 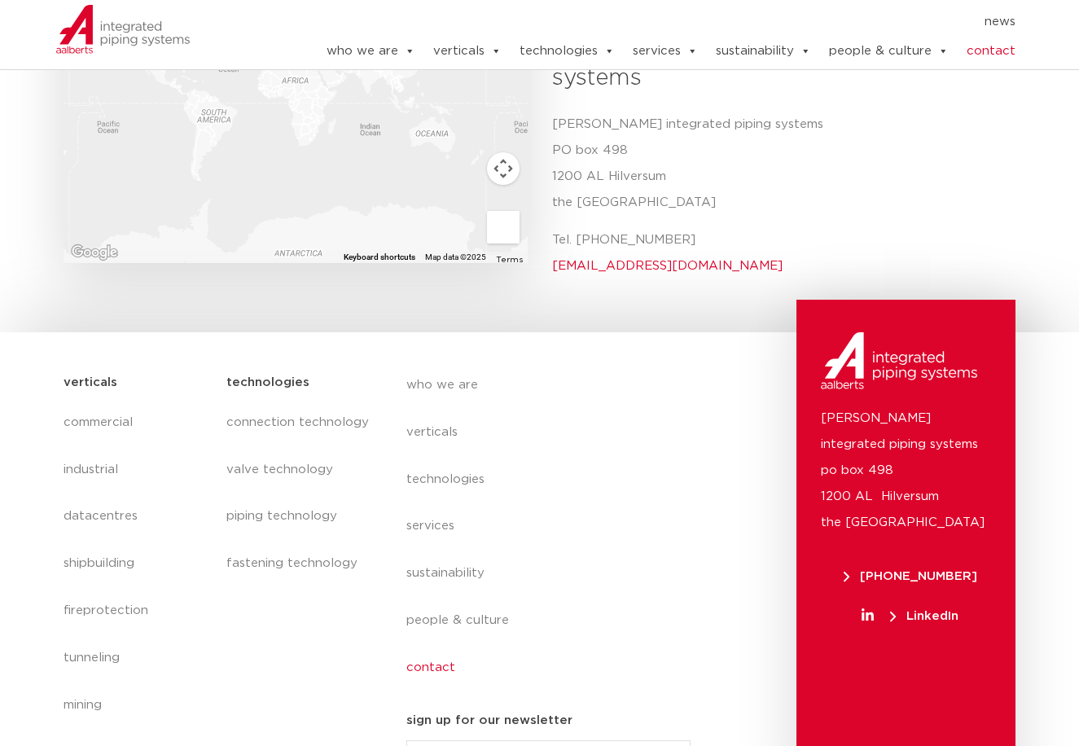 What do you see at coordinates (137, 564) in the screenshot?
I see `a: shipbuilding` at bounding box center [137, 564].